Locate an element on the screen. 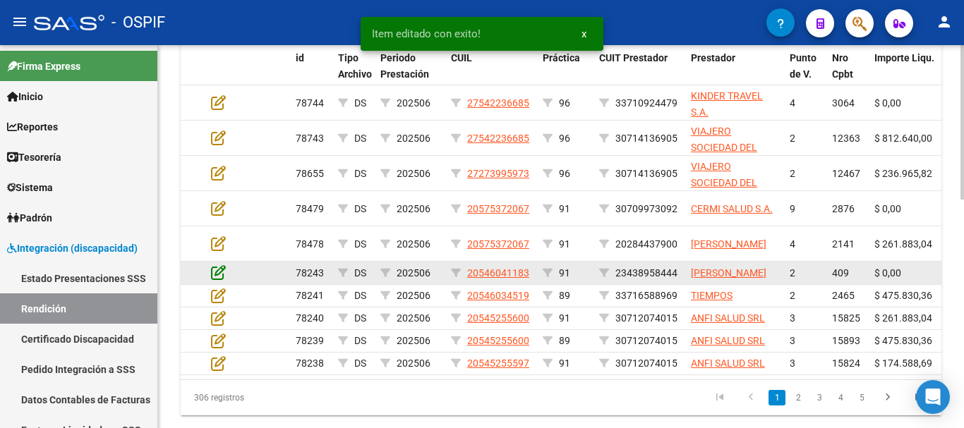 The image size is (964, 428). span: 20284437900 is located at coordinates (647, 244).